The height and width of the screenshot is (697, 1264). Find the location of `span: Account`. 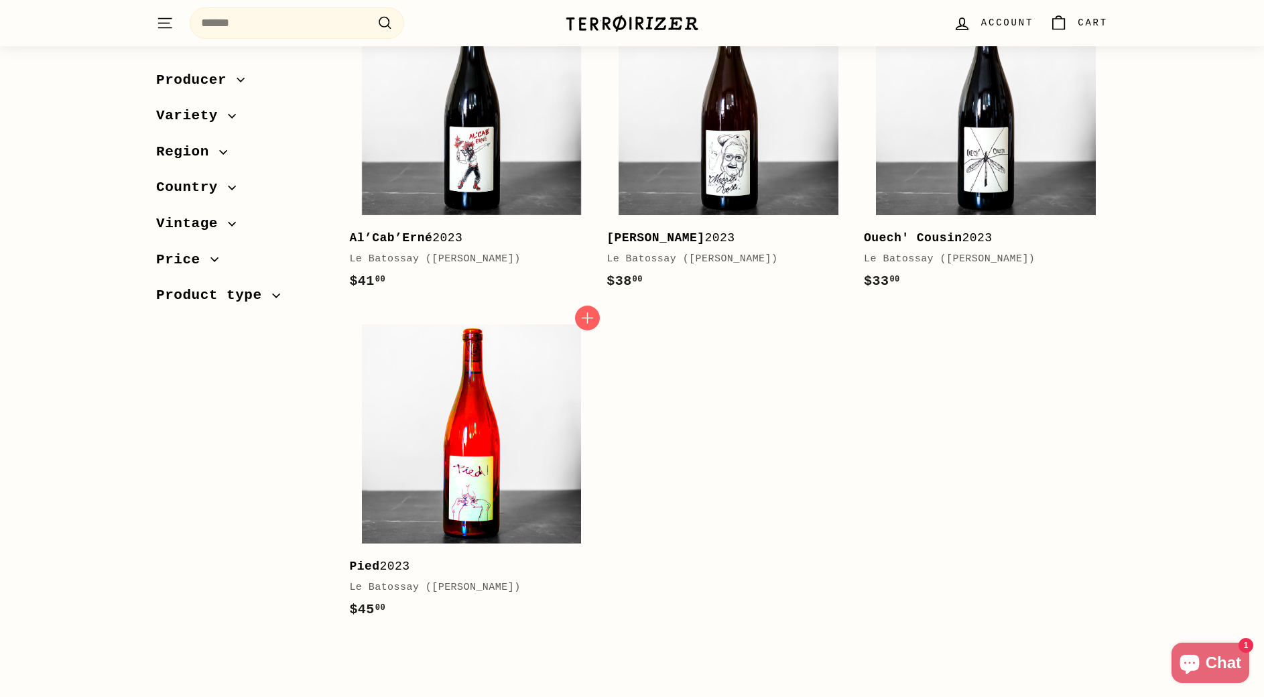

span: Account is located at coordinates (1007, 23).